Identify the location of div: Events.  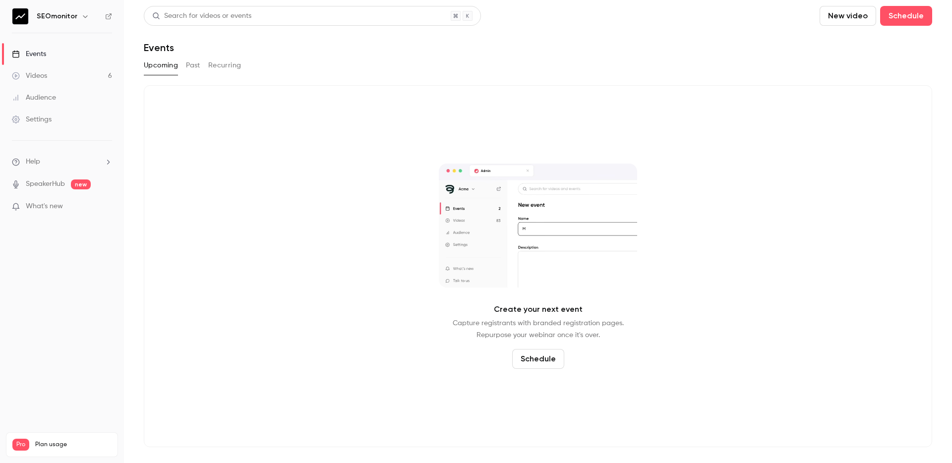
(29, 54).